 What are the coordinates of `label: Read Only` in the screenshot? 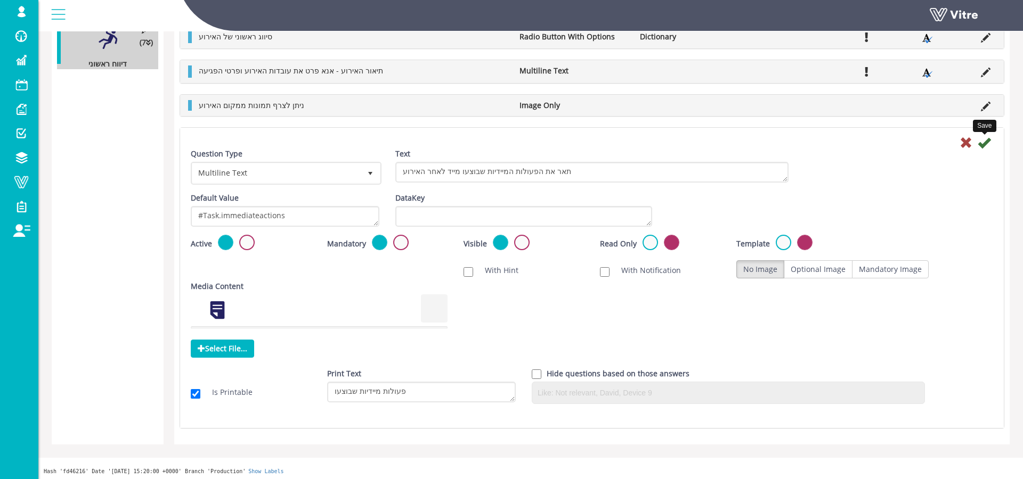 It's located at (618, 244).